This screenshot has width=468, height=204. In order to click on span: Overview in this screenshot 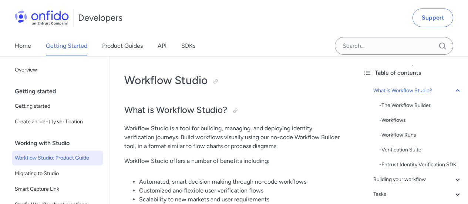, I will do `click(57, 70)`.